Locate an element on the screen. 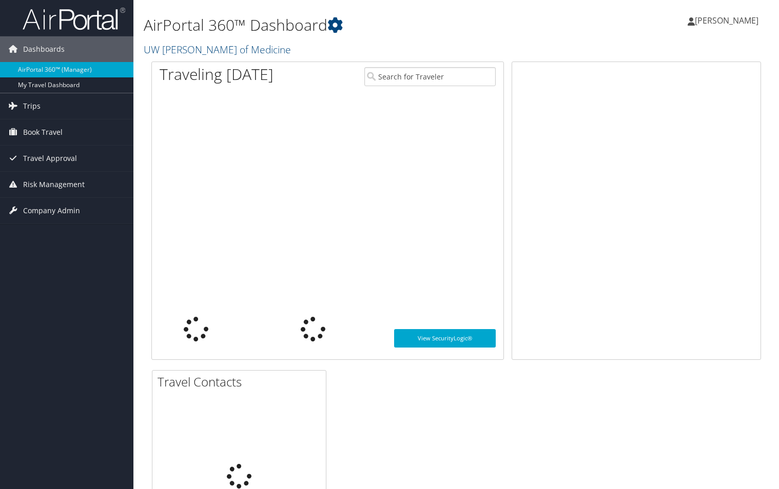 The width and height of the screenshot is (779, 489). img: airportal-logo.png is located at coordinates (74, 18).